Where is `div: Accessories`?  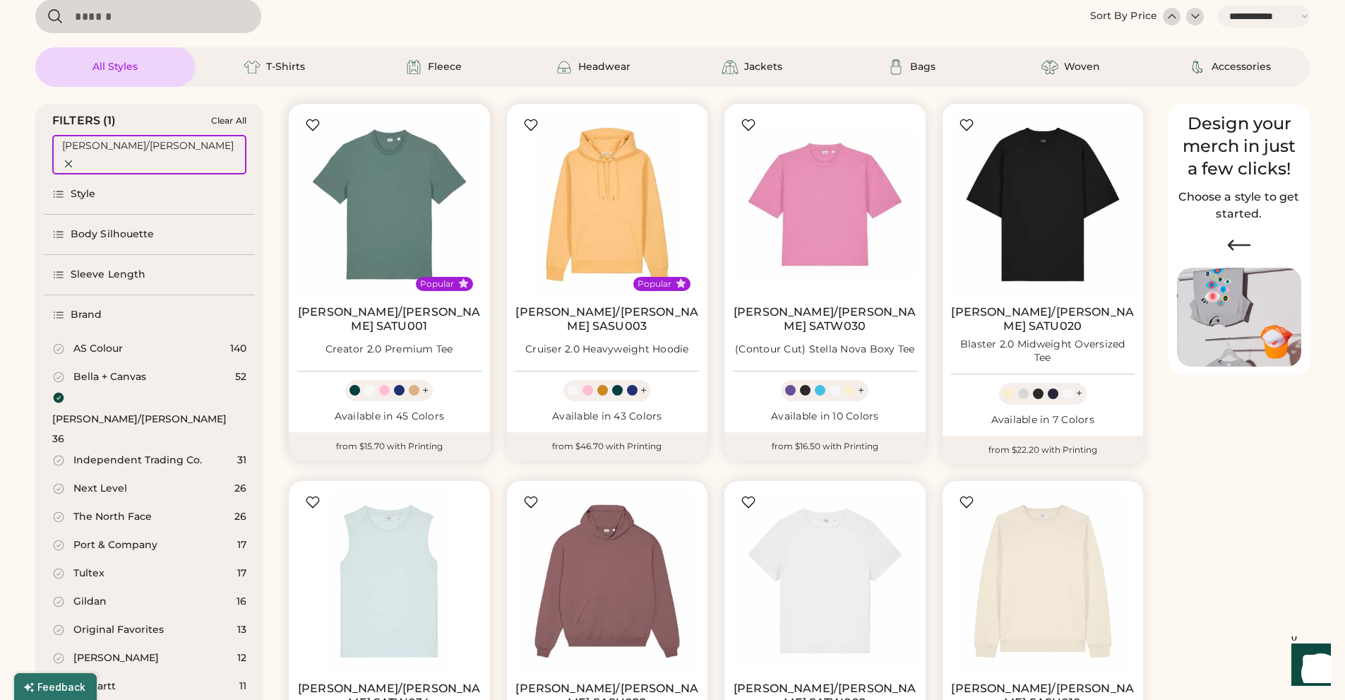
div: Accessories is located at coordinates (1241, 67).